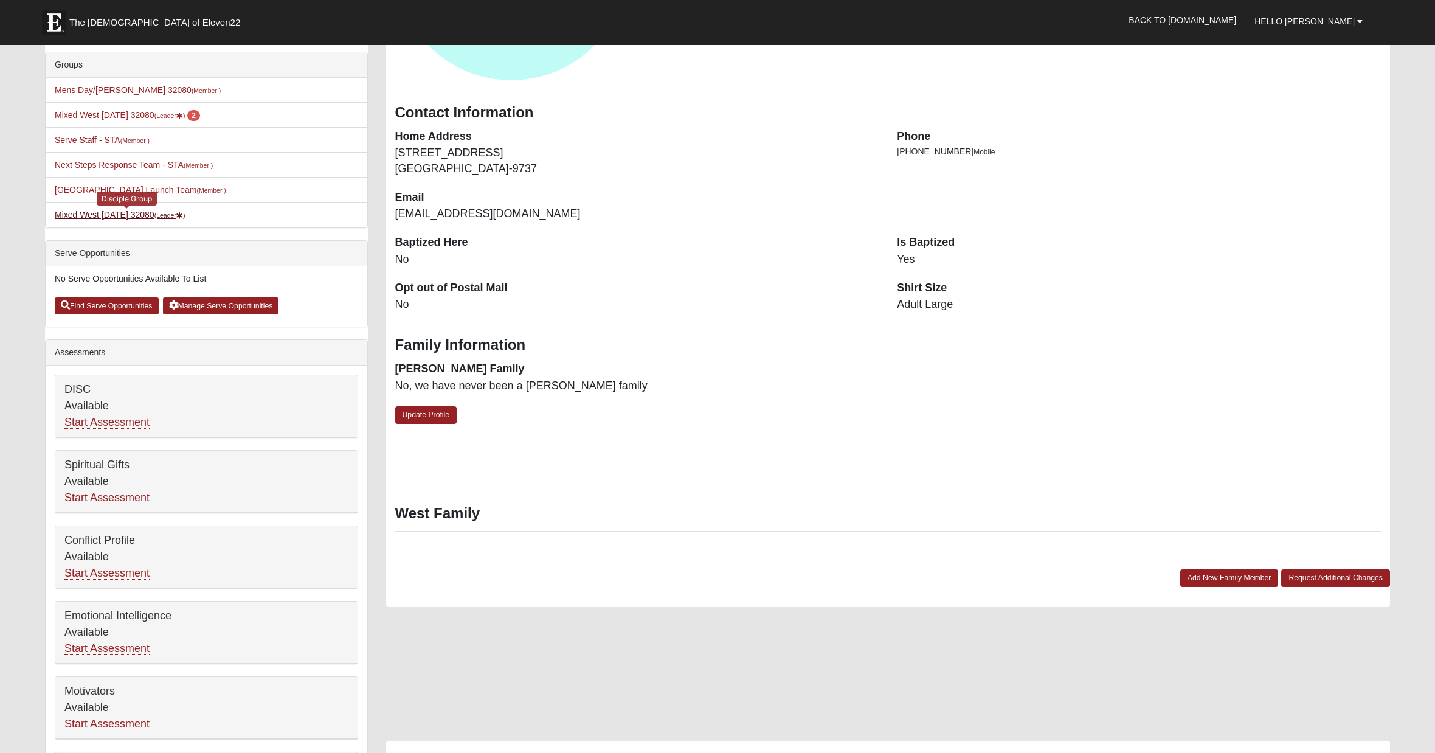 The width and height of the screenshot is (1435, 753). Describe the element at coordinates (888, 513) in the screenshot. I see `h3: West Family` at that location.